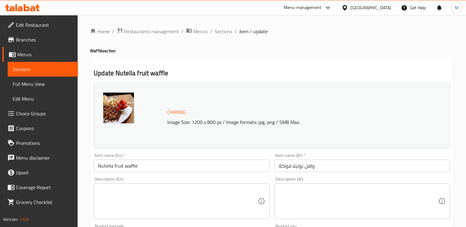  Describe the element at coordinates (43, 84) in the screenshot. I see `a: Full Menu View` at that location.